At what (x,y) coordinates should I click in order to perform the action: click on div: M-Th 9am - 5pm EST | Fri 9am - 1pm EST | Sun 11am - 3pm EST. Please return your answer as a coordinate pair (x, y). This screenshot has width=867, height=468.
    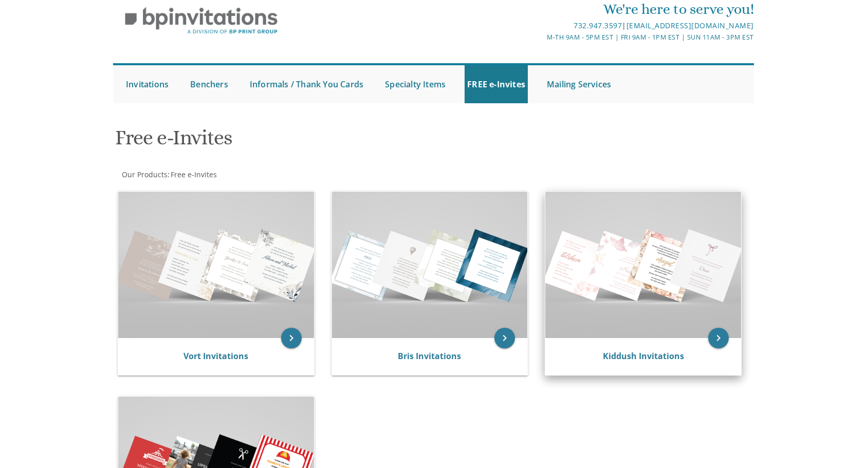
    Looking at the image, I should click on (541, 37).